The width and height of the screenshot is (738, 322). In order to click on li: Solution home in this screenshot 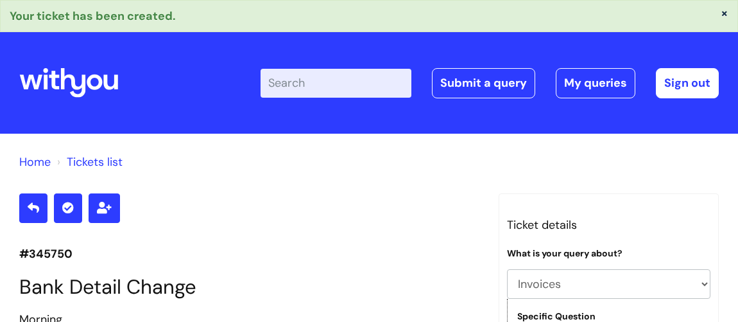, I will do `click(35, 162)`.